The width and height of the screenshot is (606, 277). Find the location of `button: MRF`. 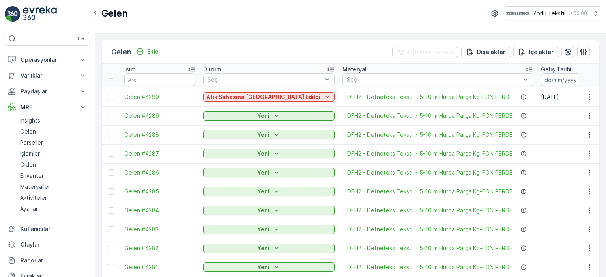

button: MRF is located at coordinates (47, 107).